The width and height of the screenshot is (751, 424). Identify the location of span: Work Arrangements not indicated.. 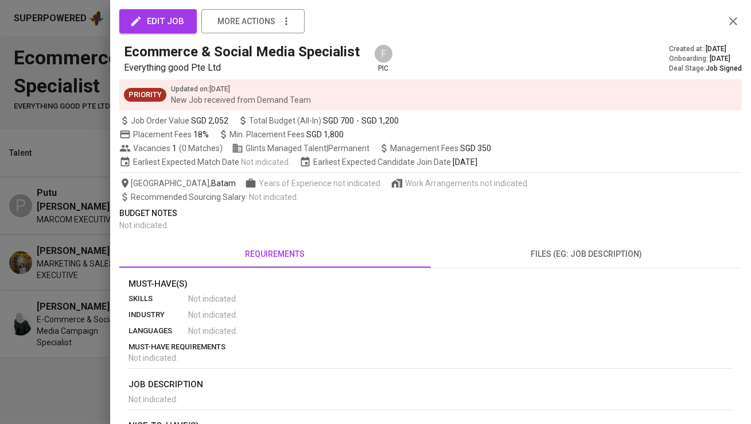
(467, 183).